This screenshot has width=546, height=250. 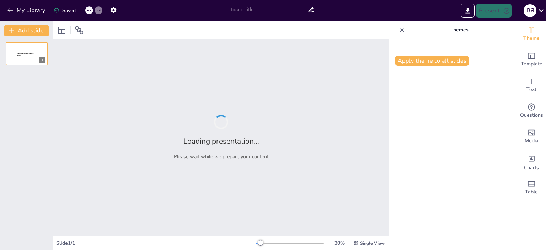 I want to click on div: Add ready made slides, so click(x=532, y=60).